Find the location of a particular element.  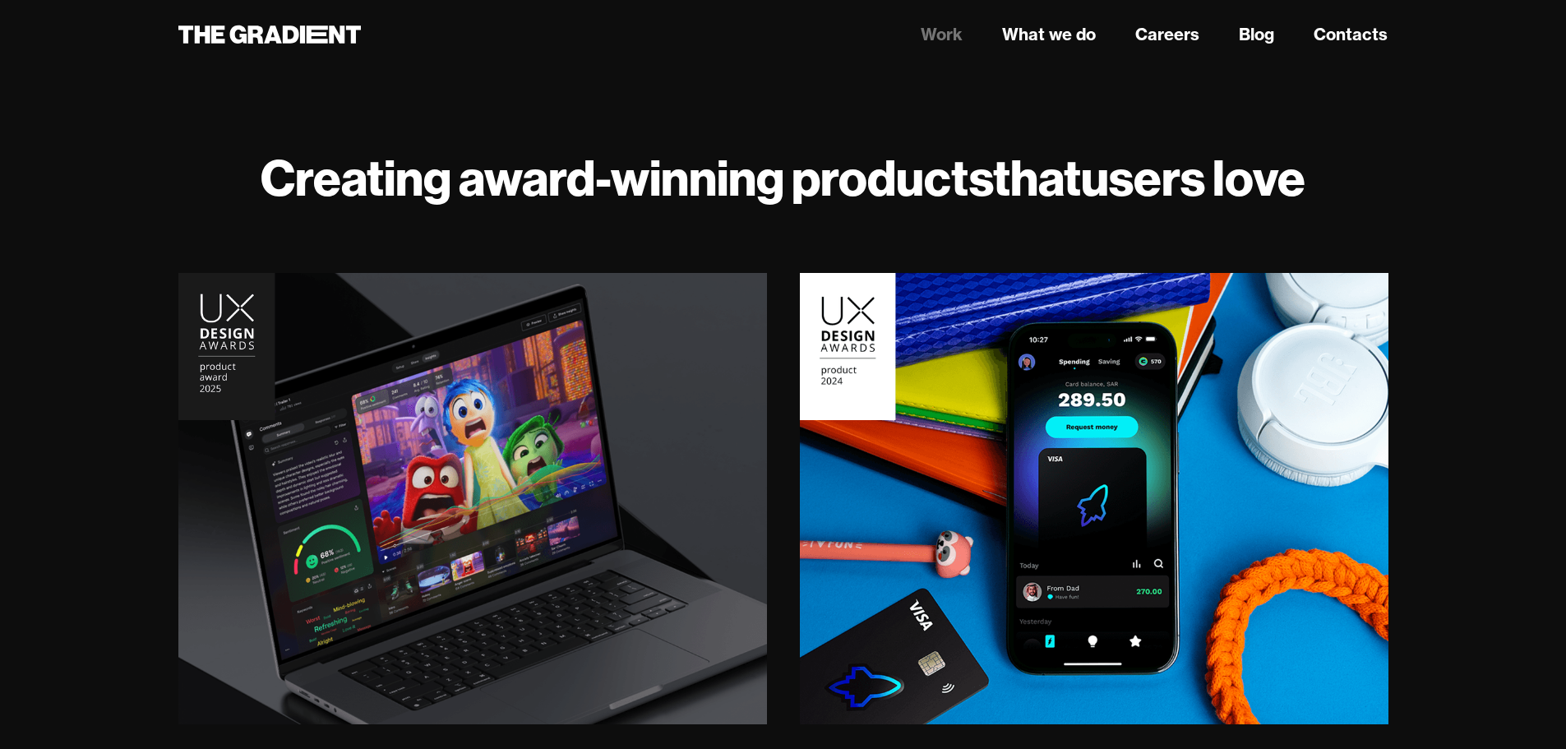

h1: Creating award-winning products users love is located at coordinates (783, 178).